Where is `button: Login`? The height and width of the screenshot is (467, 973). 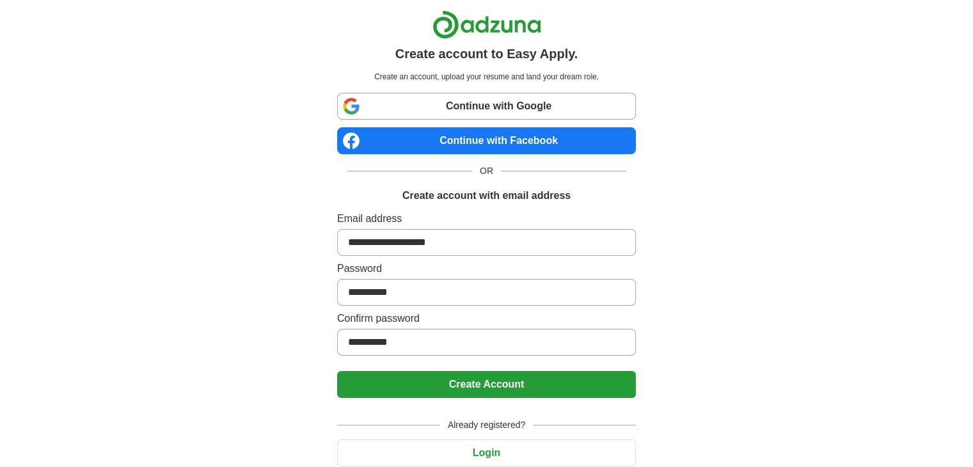
button: Login is located at coordinates (486, 453).